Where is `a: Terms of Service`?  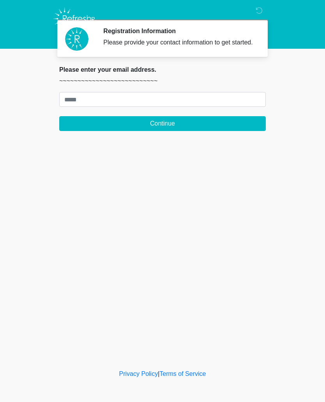 a: Terms of Service is located at coordinates (182, 373).